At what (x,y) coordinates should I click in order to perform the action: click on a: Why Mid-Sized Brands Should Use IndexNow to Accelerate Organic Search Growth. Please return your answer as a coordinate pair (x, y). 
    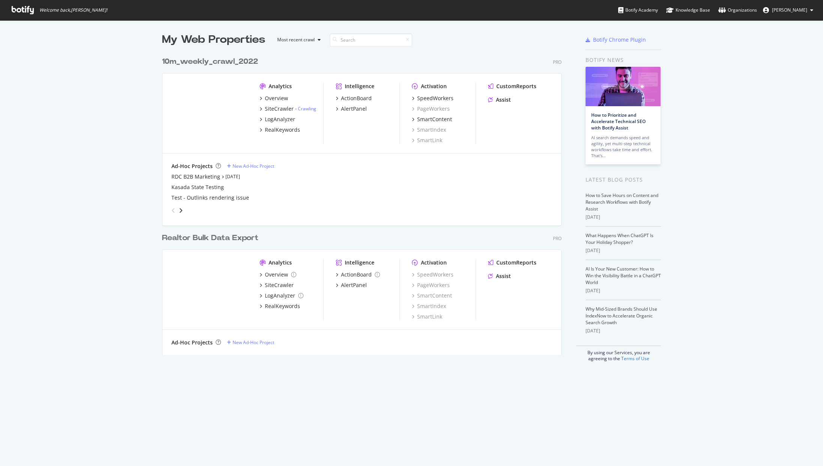
    Looking at the image, I should click on (621, 315).